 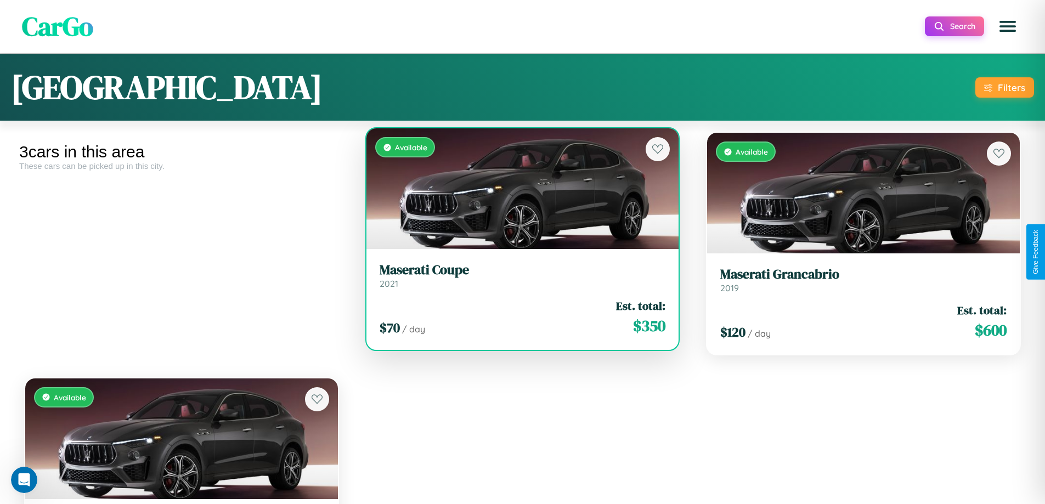 I want to click on div: Give Feedback, so click(x=1036, y=252).